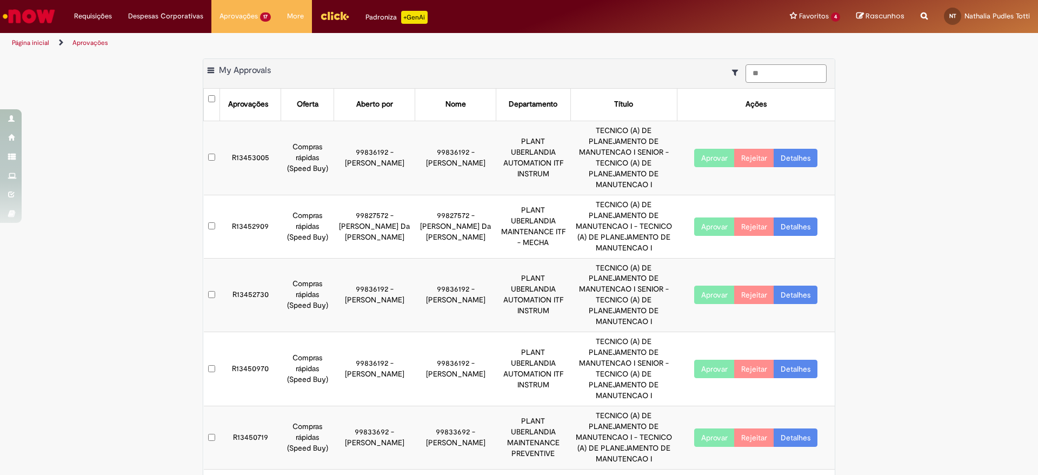 Image resolution: width=1038 pixels, height=475 pixels. Describe the element at coordinates (396, 17) in the screenshot. I see `div: Padroniza` at that location.